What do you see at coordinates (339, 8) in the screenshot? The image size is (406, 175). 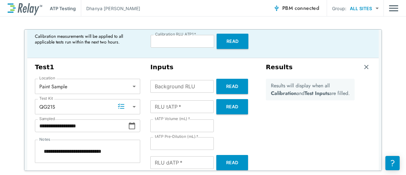 I see `p: Group:` at bounding box center [339, 8].